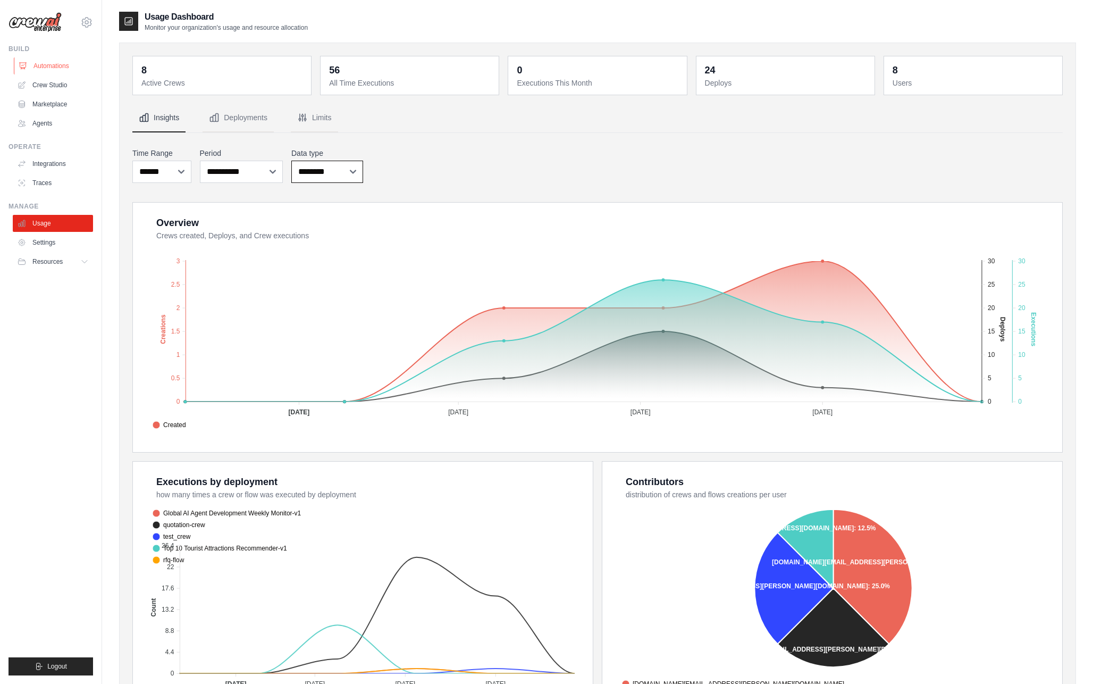 The height and width of the screenshot is (684, 1093). I want to click on dt: All Time Executions, so click(410, 83).